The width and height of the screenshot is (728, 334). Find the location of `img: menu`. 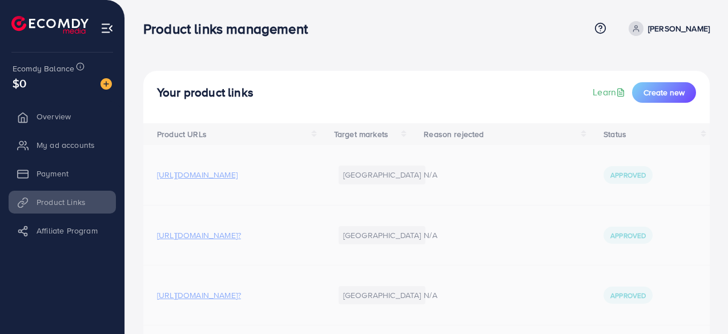

img: menu is located at coordinates (107, 28).